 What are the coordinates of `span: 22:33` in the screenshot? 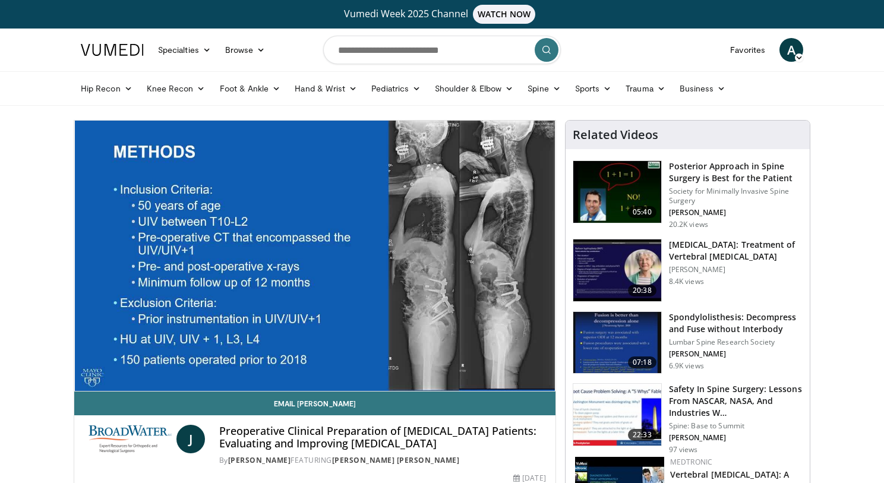 It's located at (643, 435).